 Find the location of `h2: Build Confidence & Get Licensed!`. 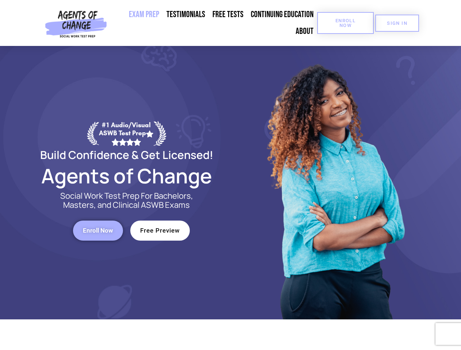

h2: Build Confidence & Get Licensed! is located at coordinates (127, 155).